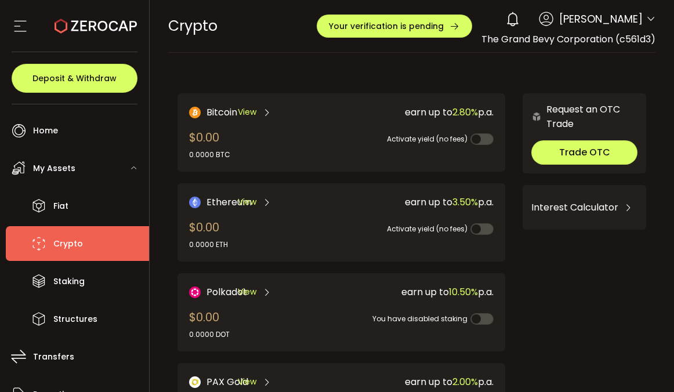  What do you see at coordinates (569, 39) in the screenshot?
I see `span: The Grand Bevy Corporation (c561d3)` at bounding box center [569, 39].